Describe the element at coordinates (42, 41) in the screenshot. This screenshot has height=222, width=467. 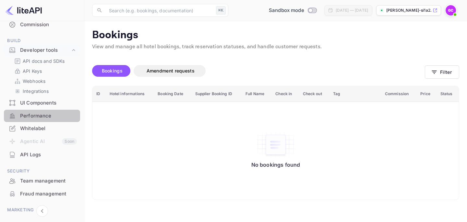
I see `span: Build` at that location.